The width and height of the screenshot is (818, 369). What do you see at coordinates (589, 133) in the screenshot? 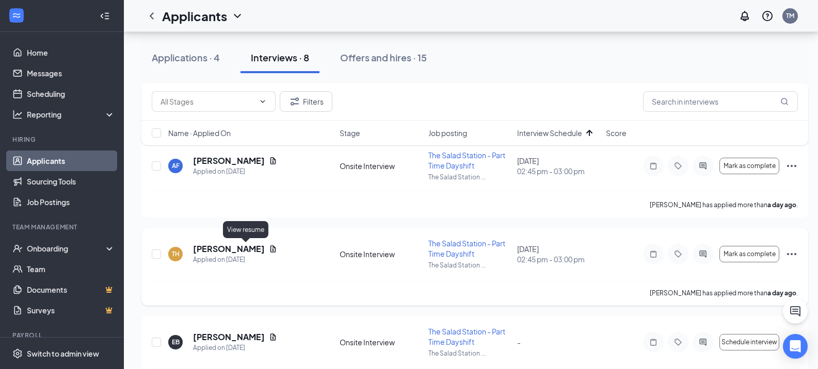
I see `svg: ArrowUp` at bounding box center [589, 133].